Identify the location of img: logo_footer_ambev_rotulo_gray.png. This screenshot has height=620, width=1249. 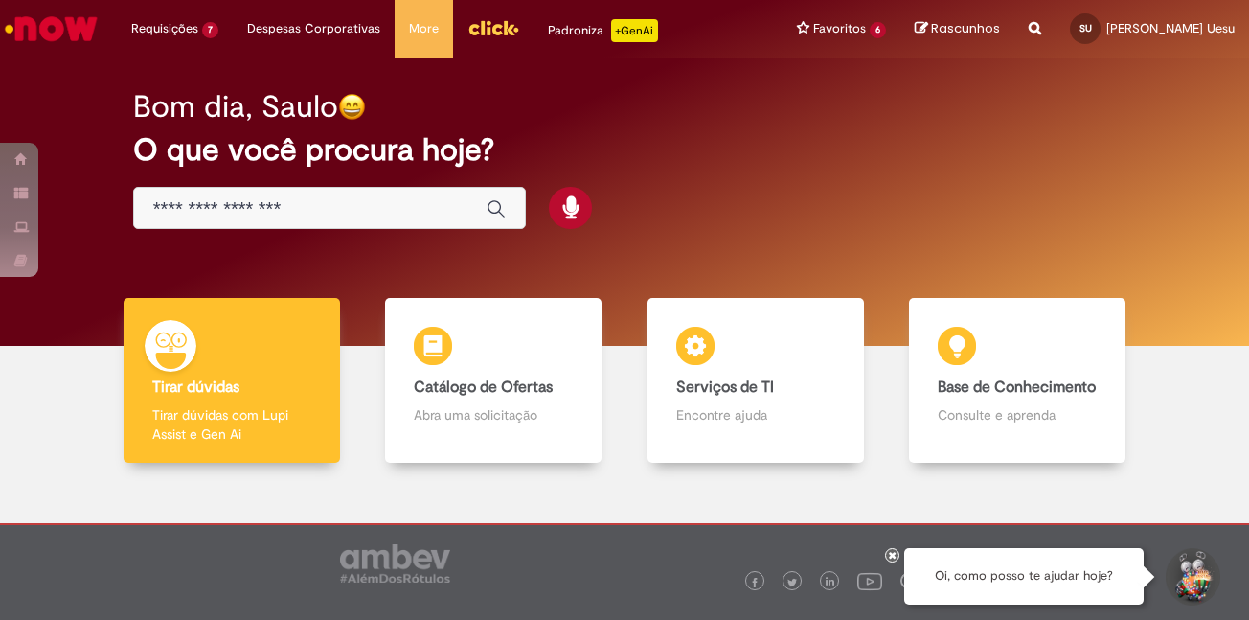
(395, 563).